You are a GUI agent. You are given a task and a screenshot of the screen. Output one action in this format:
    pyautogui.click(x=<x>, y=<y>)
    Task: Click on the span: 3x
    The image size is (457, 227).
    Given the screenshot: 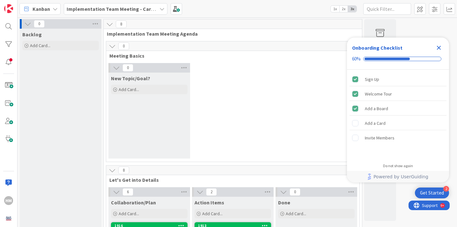 What is the action you would take?
    pyautogui.click(x=352, y=9)
    